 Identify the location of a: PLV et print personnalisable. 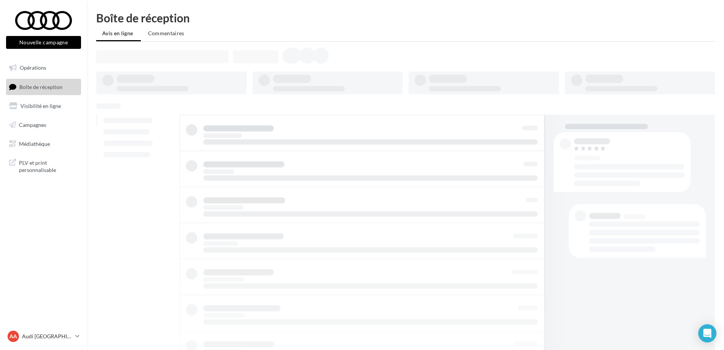
(44, 166).